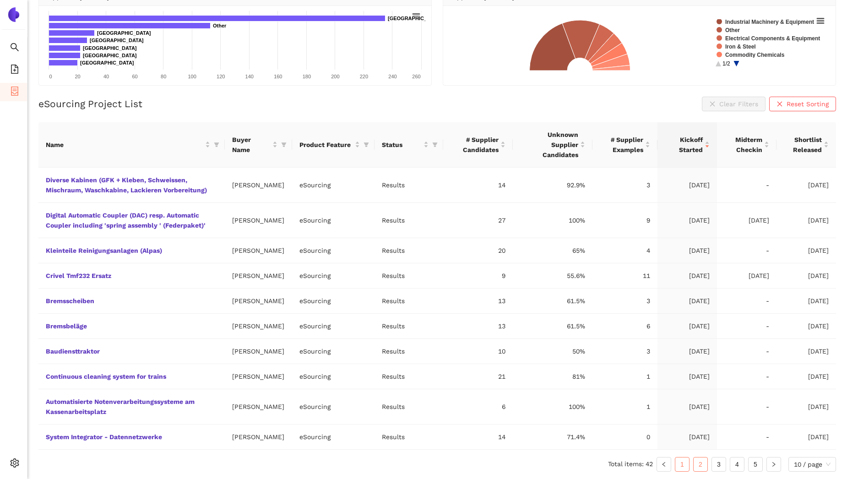  What do you see at coordinates (553, 377) in the screenshot?
I see `td: 81%` at bounding box center [553, 377].